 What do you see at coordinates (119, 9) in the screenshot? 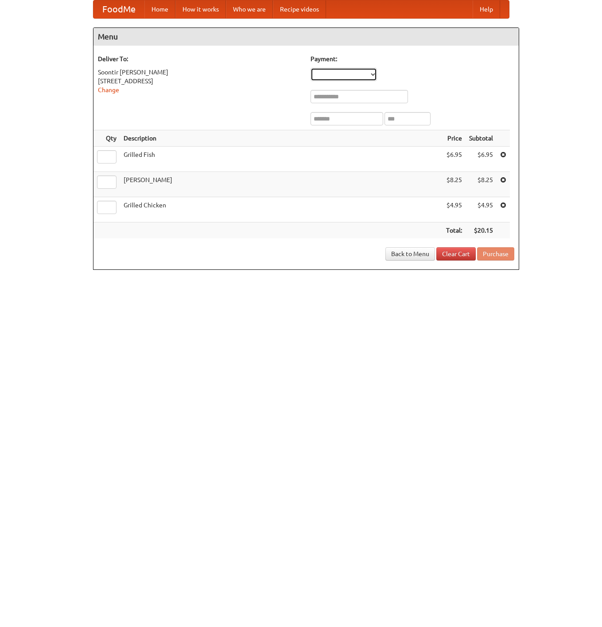
I see `a: FoodMe` at bounding box center [119, 9].